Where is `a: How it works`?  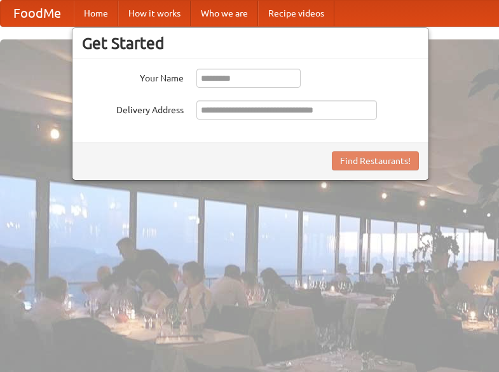
a: How it works is located at coordinates (155, 13).